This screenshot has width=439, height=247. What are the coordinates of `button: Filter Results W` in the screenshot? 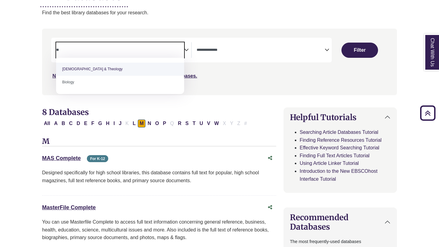 It's located at (216, 124).